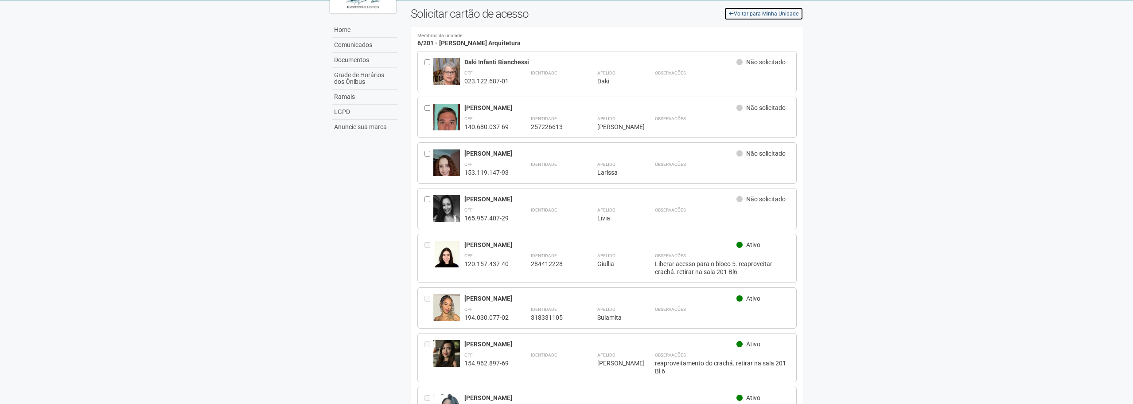 The image size is (1133, 404). I want to click on div: 284412228, so click(553, 264).